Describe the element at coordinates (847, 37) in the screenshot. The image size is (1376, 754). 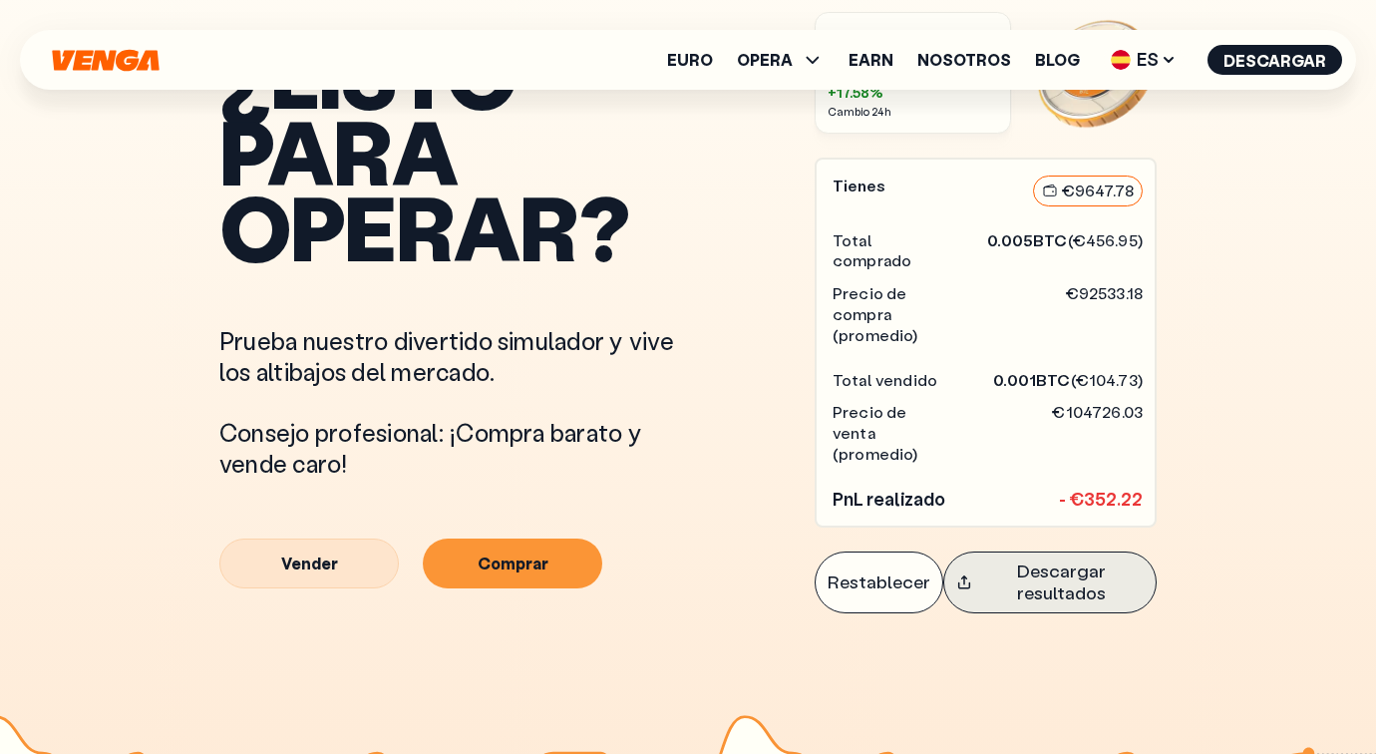
I see `span: BTC` at that location.